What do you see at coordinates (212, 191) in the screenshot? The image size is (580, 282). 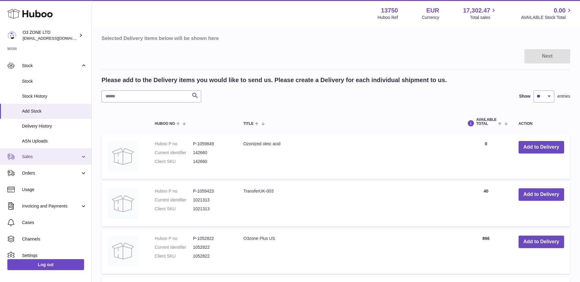 I see `dd: P-1059423` at bounding box center [212, 191].